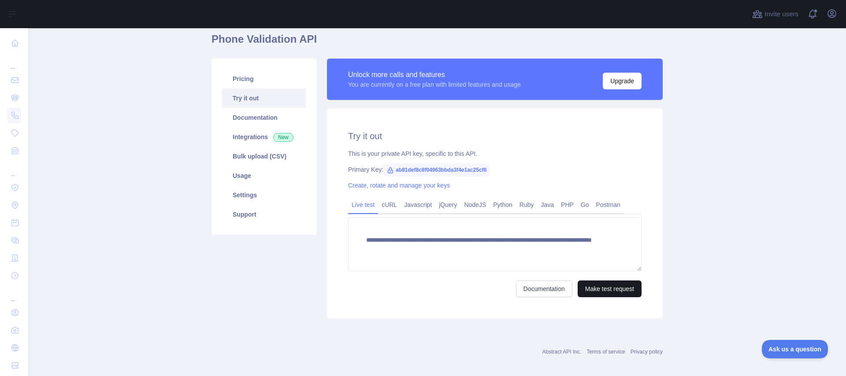 This screenshot has height=376, width=846. Describe the element at coordinates (437, 170) in the screenshot. I see `span: ab81def8c8f04963bbda3f4e1ac25cf8` at that location.